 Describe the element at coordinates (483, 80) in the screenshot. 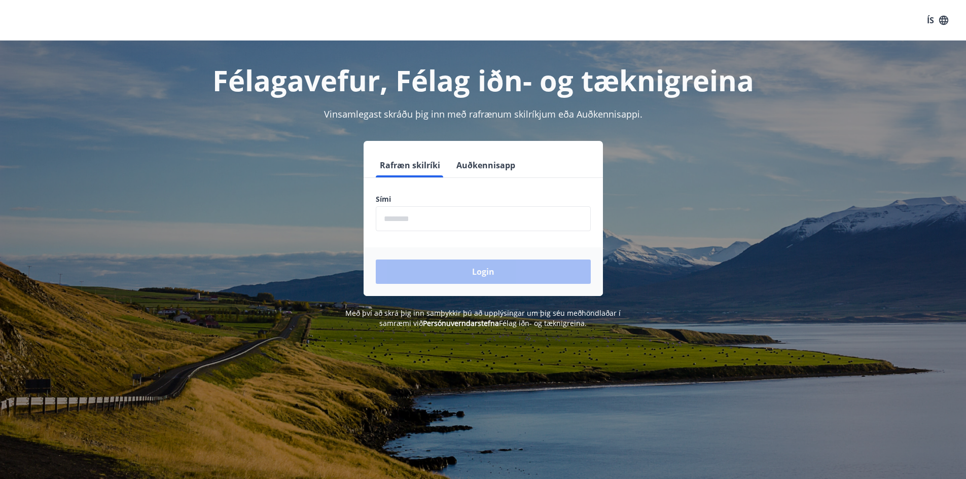

I see `h1: Félagavefur, Félag iðn- og tæknigreina` at that location.